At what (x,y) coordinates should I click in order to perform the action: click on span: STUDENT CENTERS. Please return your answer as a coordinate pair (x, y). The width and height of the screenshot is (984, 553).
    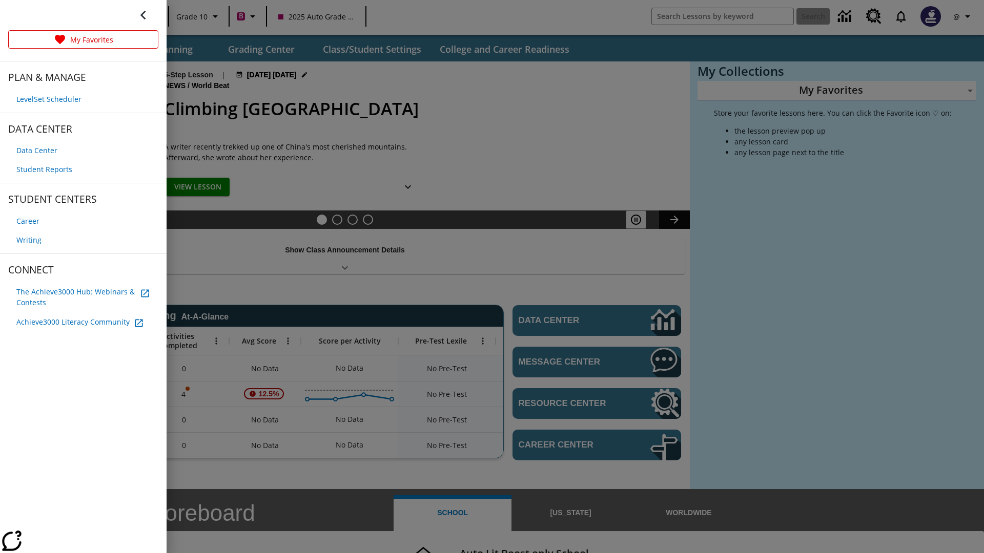
    Looking at the image, I should click on (83, 199).